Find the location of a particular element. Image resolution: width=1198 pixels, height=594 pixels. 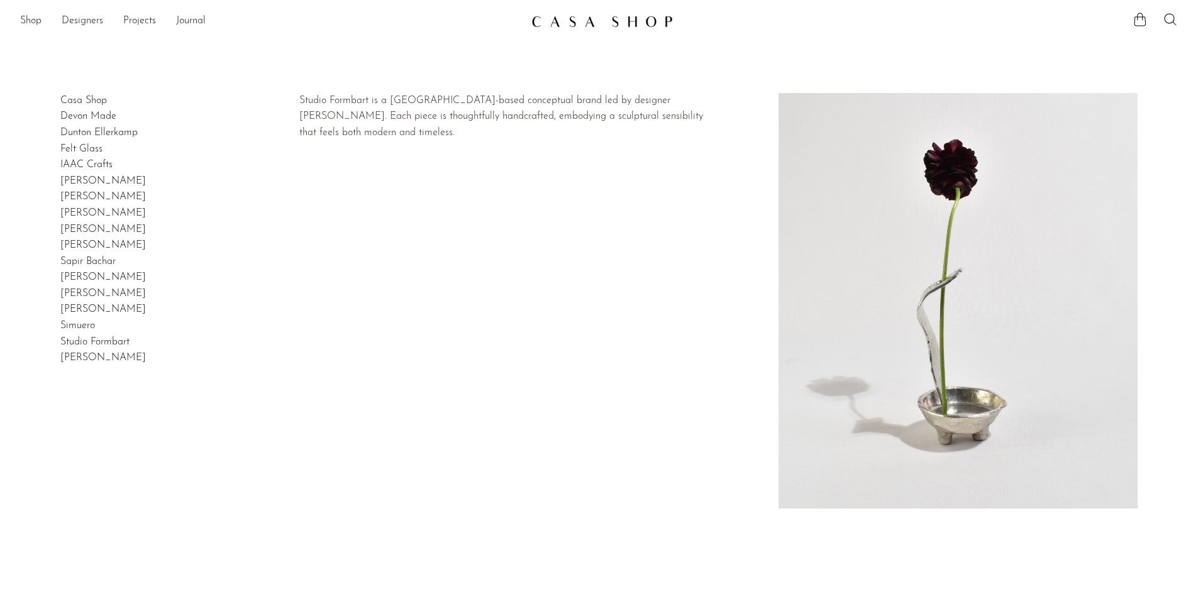

a: IAAC Crafts is located at coordinates (86, 165).